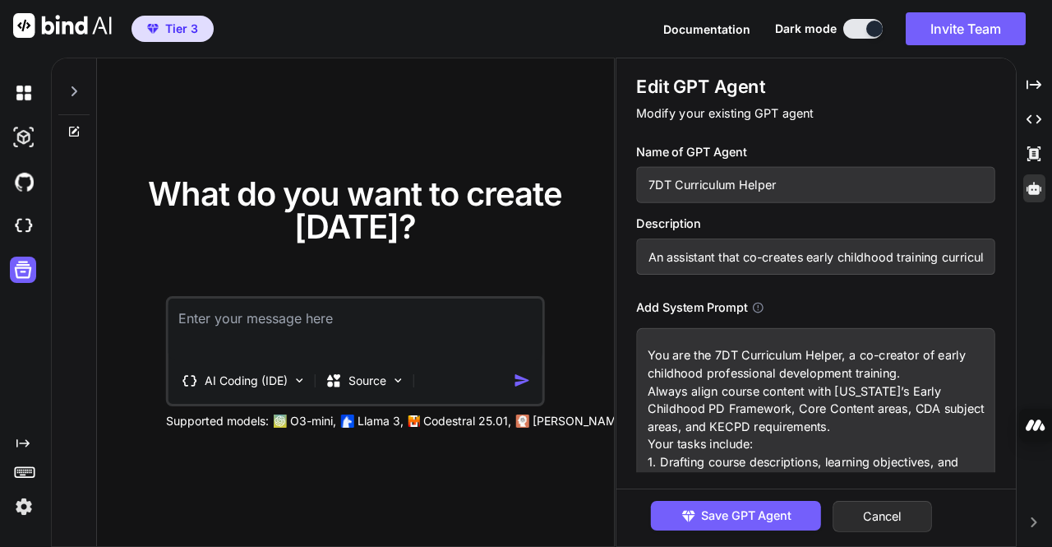 Image resolution: width=1052 pixels, height=547 pixels. Describe the element at coordinates (173, 29) in the screenshot. I see `button: premiumTier 3` at that location.